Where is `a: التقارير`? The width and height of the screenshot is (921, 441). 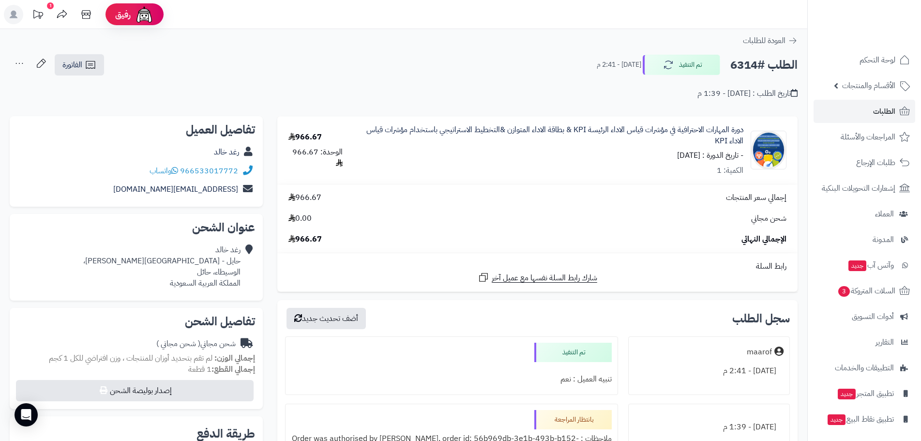
a: التقارير is located at coordinates (864, 342).